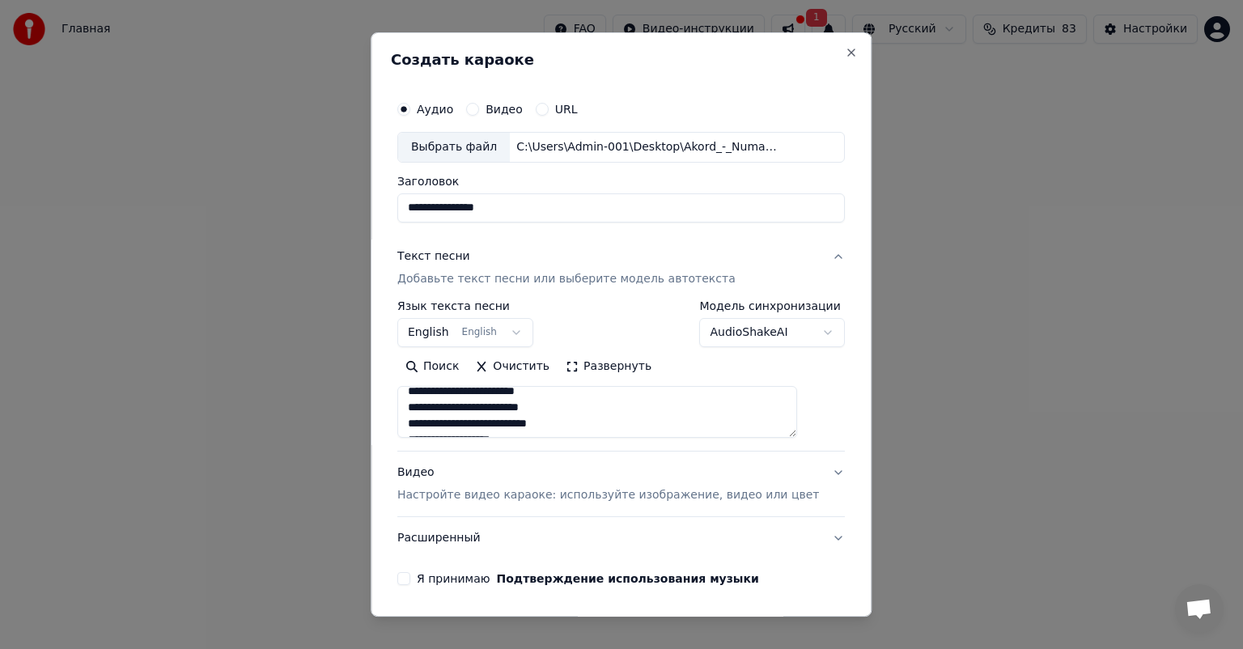  Describe the element at coordinates (773, 306) in the screenshot. I see `label: Модель синхронизации` at that location.